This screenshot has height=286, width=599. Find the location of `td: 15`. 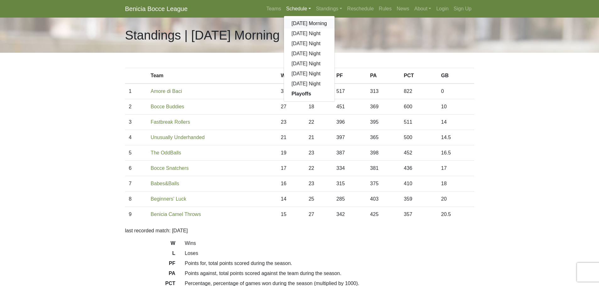

td: 15 is located at coordinates (291, 215).